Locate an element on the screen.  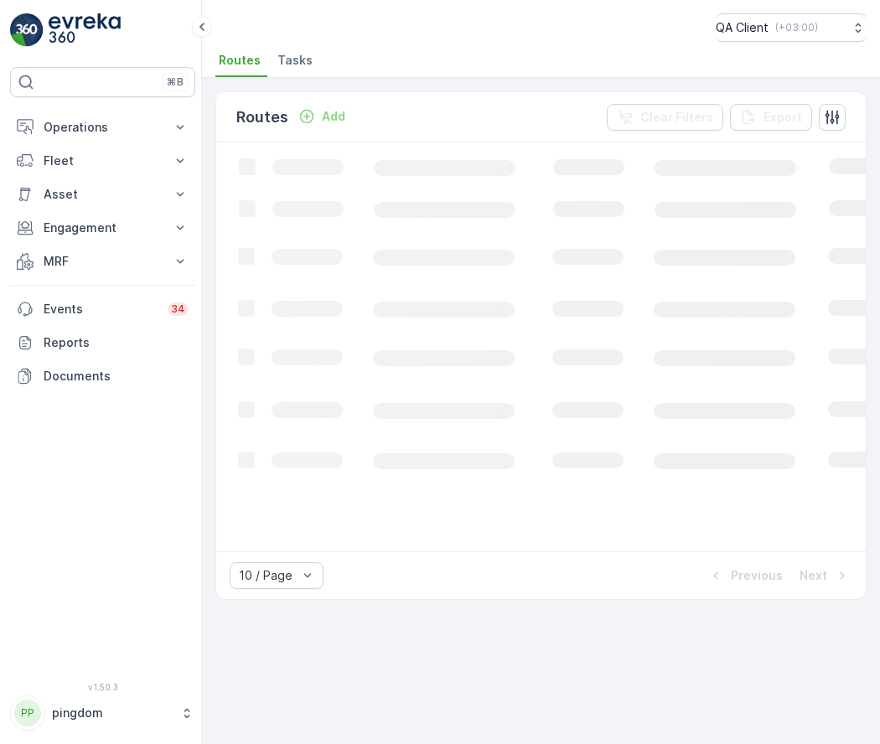
button: Next is located at coordinates (825, 576).